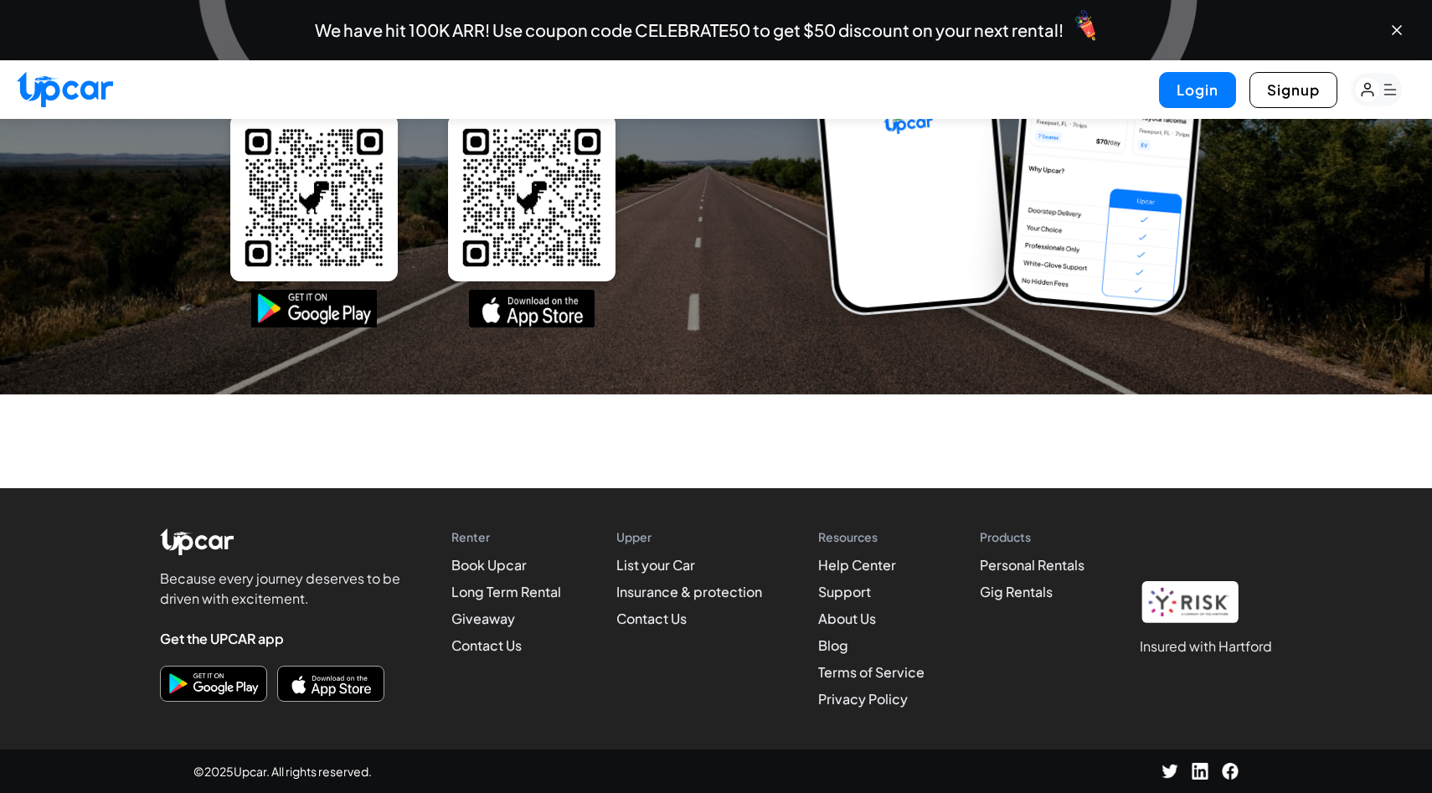  Describe the element at coordinates (1032, 537) in the screenshot. I see `h4: Products` at that location.